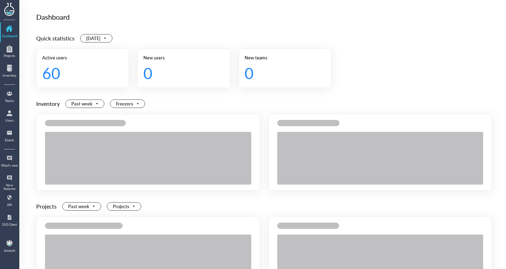  What do you see at coordinates (9, 201) in the screenshot?
I see `a: API` at bounding box center [9, 201].